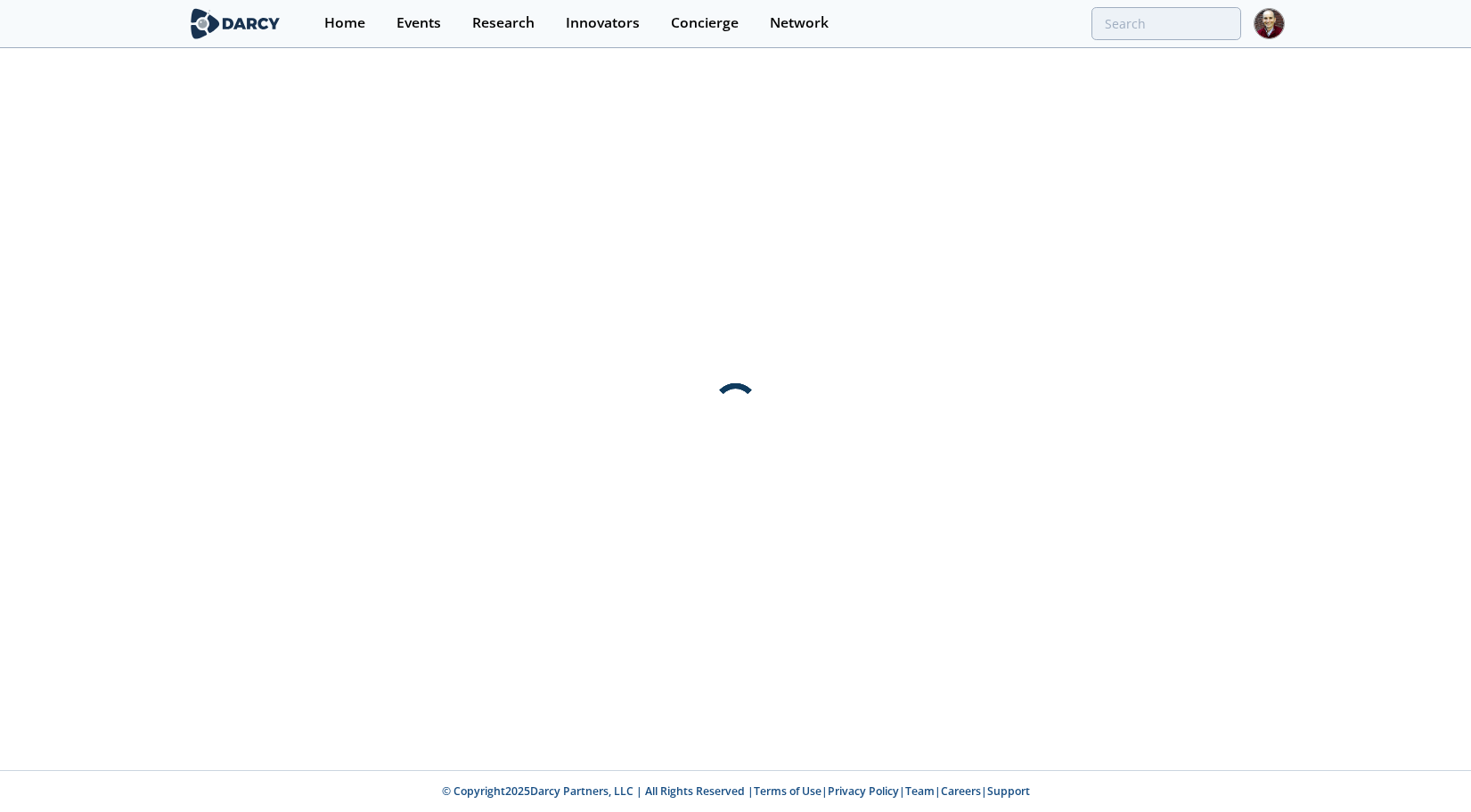 This screenshot has width=1471, height=812. What do you see at coordinates (1167, 23) in the screenshot?
I see `input: Advanced Search` at bounding box center [1167, 23].